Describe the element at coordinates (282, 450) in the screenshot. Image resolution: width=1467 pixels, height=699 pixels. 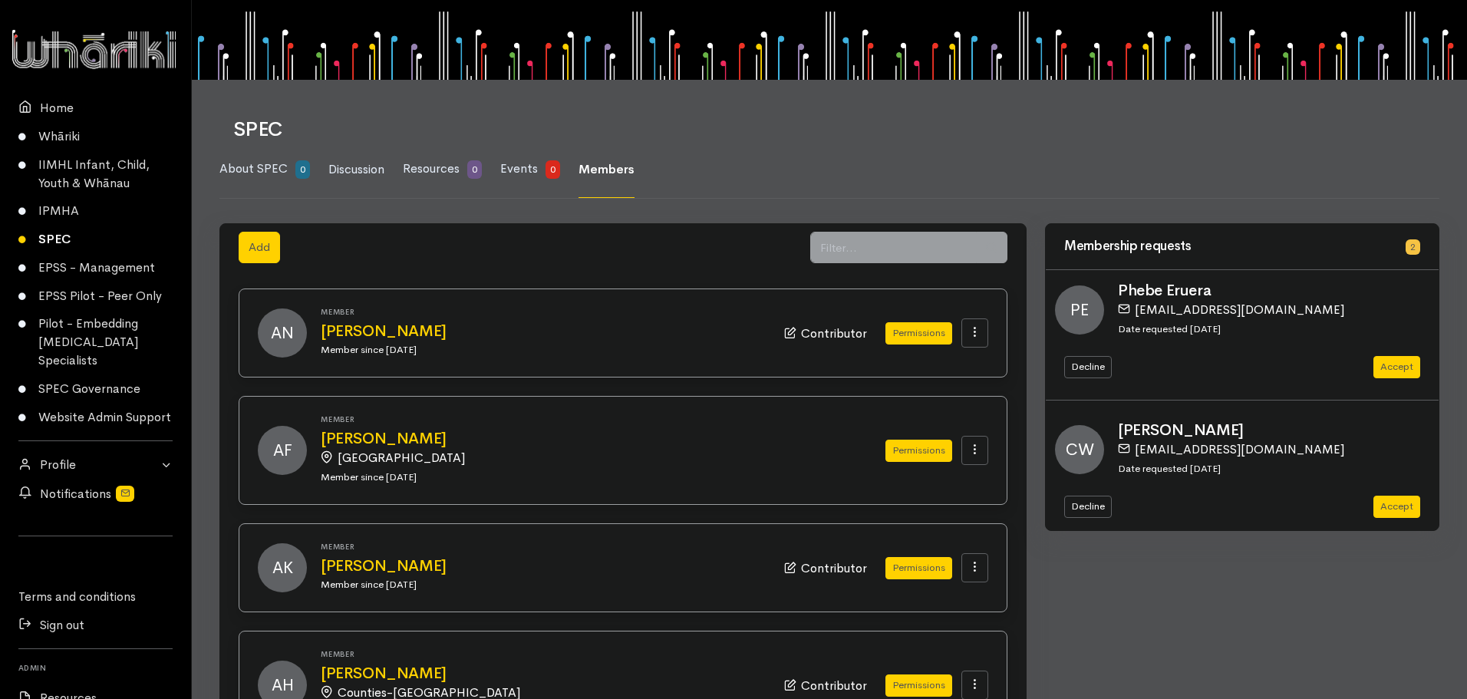
I see `span: AF` at that location.